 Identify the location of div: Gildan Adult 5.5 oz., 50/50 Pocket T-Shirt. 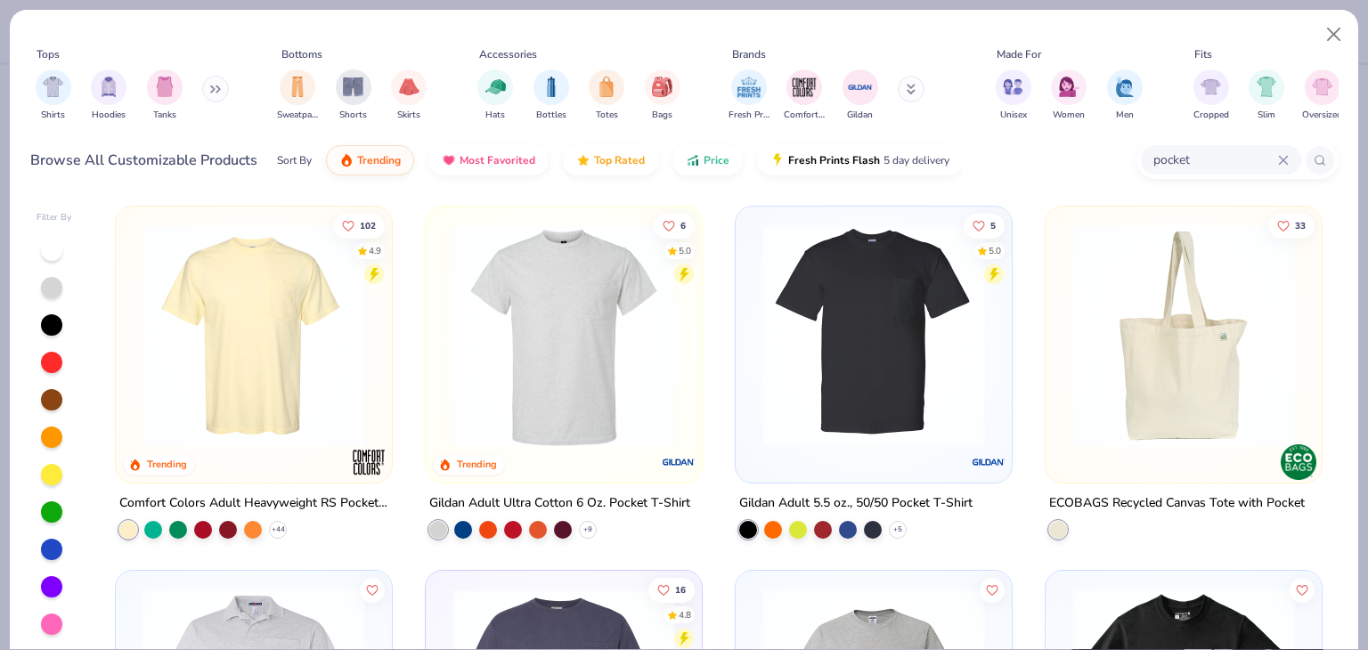
(856, 503).